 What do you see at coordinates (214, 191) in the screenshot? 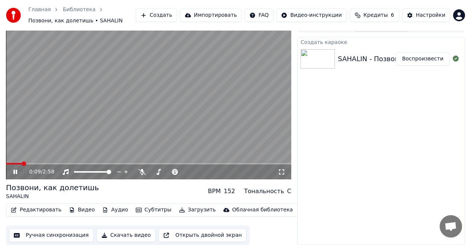
I see `div: BPM` at bounding box center [214, 191].